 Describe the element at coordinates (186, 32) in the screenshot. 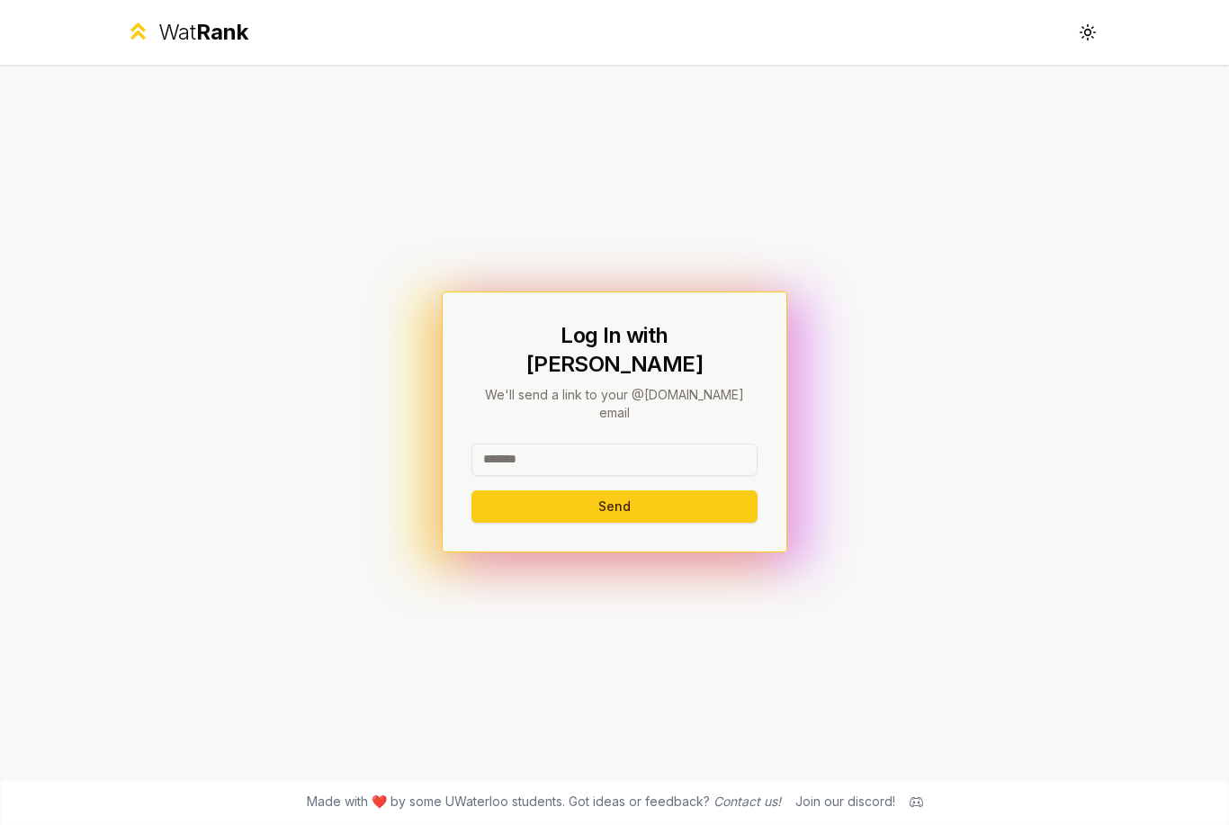

I see `a: WatRank` at that location.